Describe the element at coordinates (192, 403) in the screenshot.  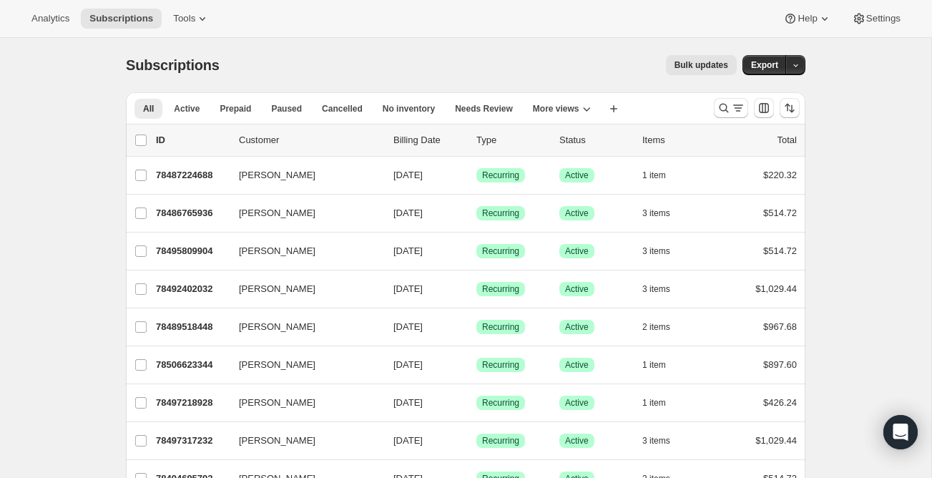
I see `p: 78497218928` at that location.